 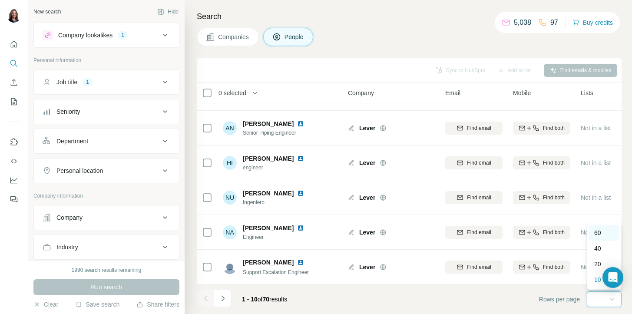 I want to click on p: 60, so click(x=598, y=233).